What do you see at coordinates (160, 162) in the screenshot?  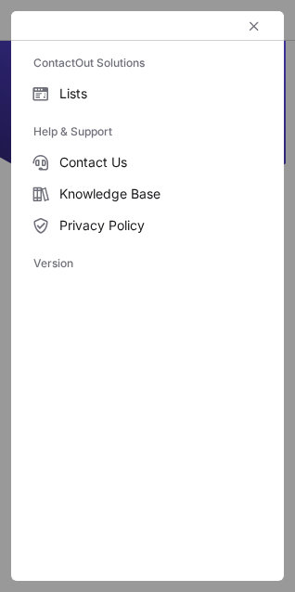 I see `span: Contact Us` at bounding box center [160, 162].